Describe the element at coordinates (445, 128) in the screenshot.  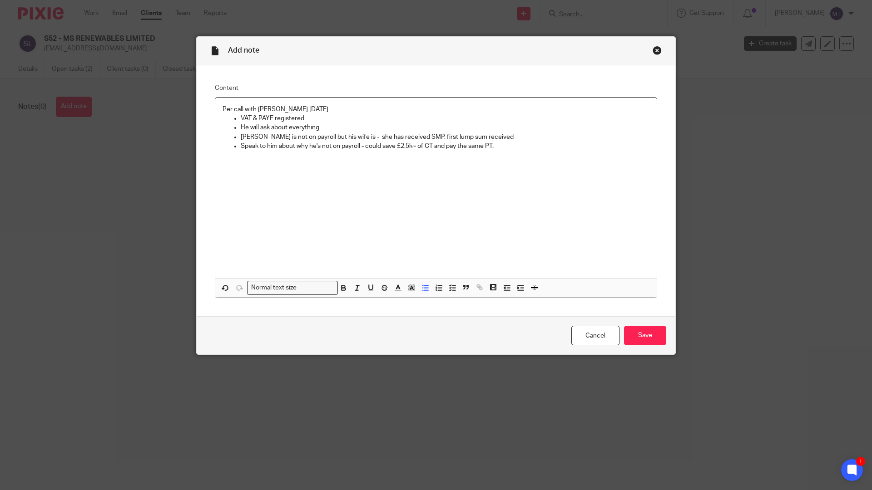
I see `p: He will ask about everything` at that location.